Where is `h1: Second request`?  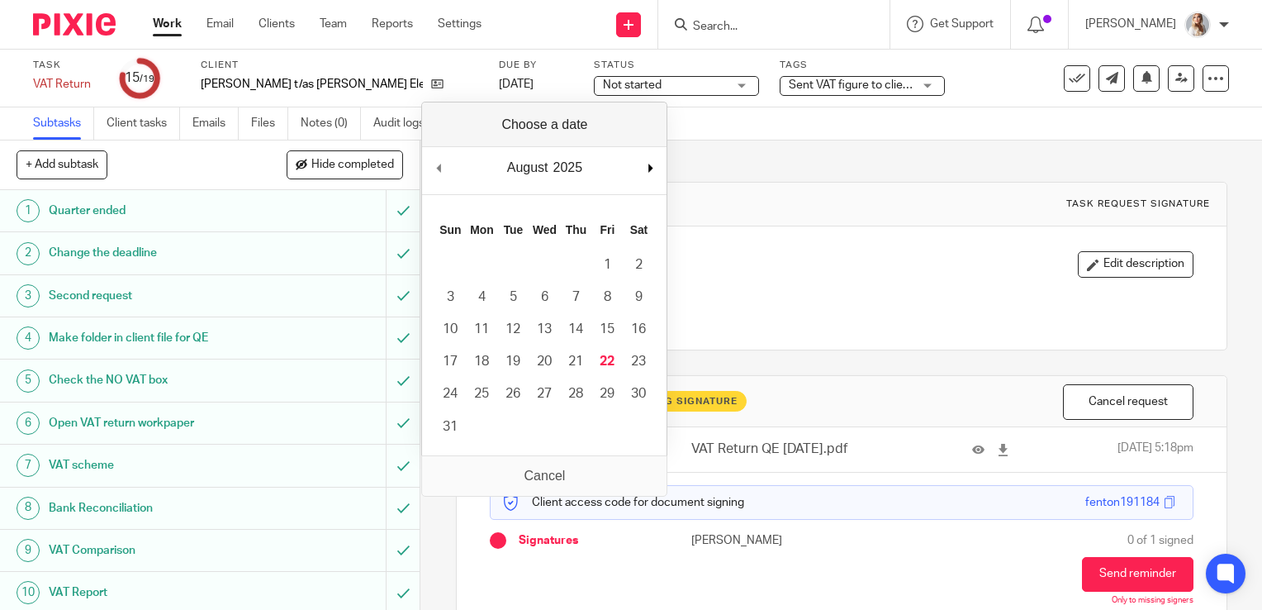 h1: Second request is located at coordinates (155, 296).